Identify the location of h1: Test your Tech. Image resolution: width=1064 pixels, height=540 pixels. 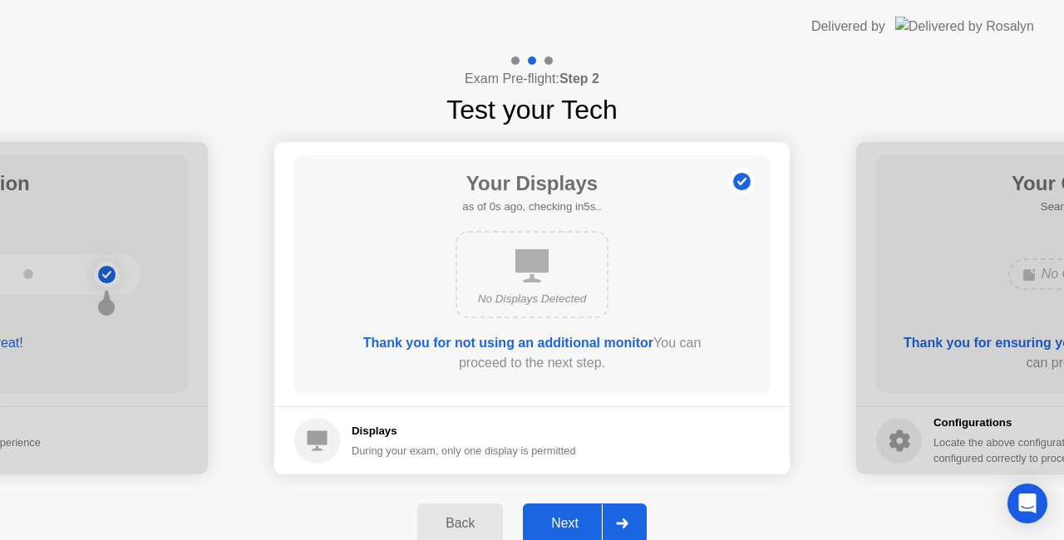
(532, 110).